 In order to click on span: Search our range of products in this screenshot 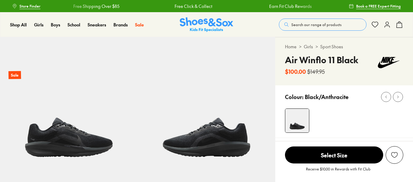, I will do `click(316, 25)`.